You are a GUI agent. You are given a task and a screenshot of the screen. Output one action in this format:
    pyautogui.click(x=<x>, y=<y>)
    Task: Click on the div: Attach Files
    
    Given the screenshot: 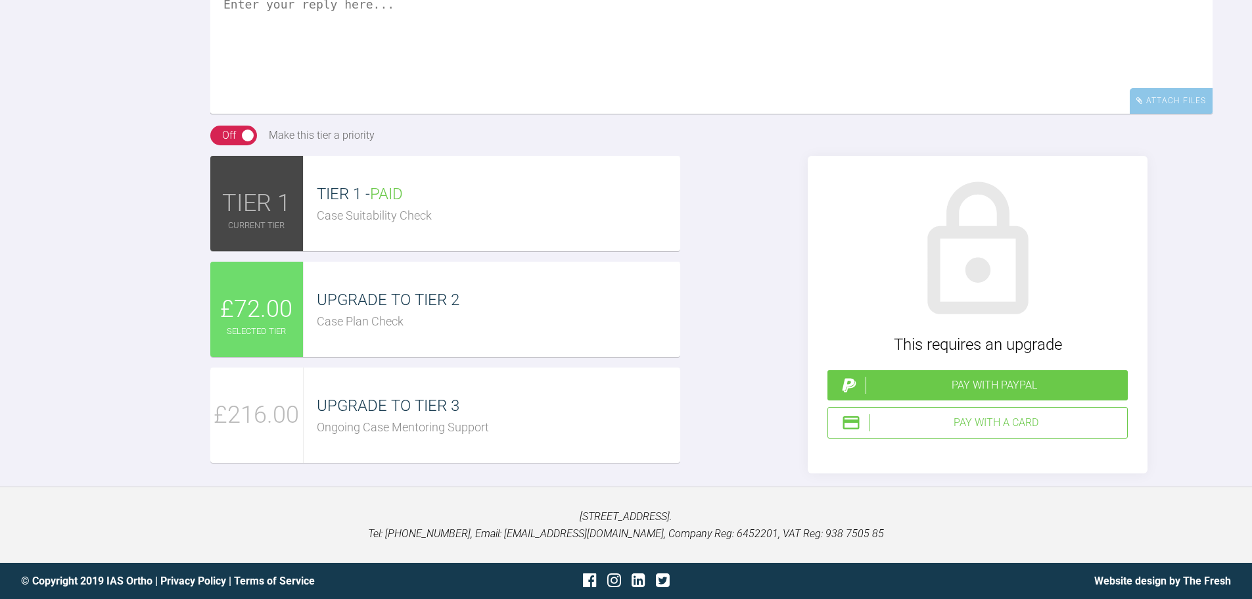 What is the action you would take?
    pyautogui.click(x=1172, y=101)
    